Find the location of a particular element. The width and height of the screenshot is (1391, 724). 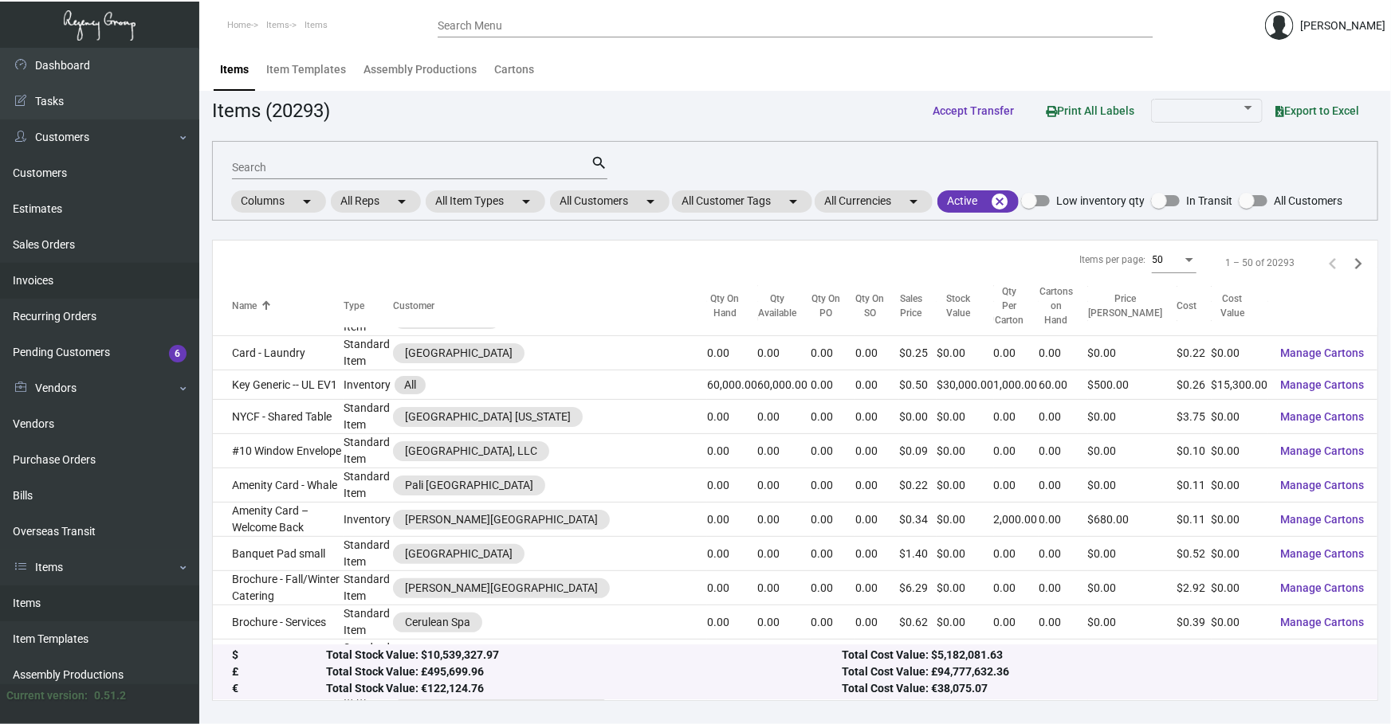

td: Business Card - 1000 is located at coordinates (278, 657).